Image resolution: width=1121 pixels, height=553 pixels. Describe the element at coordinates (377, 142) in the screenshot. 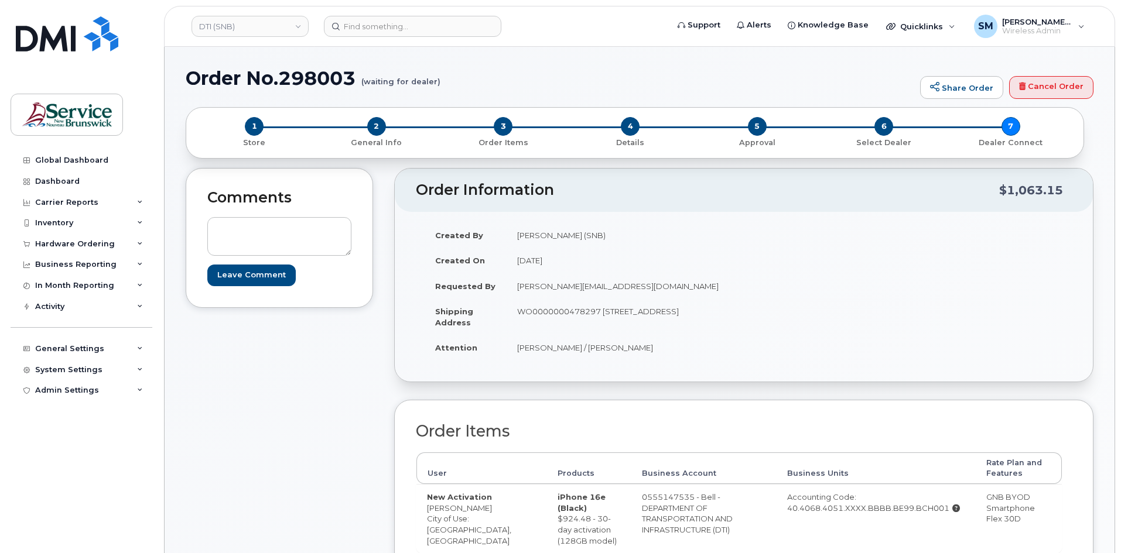

I see `a: 2 General Info` at that location.